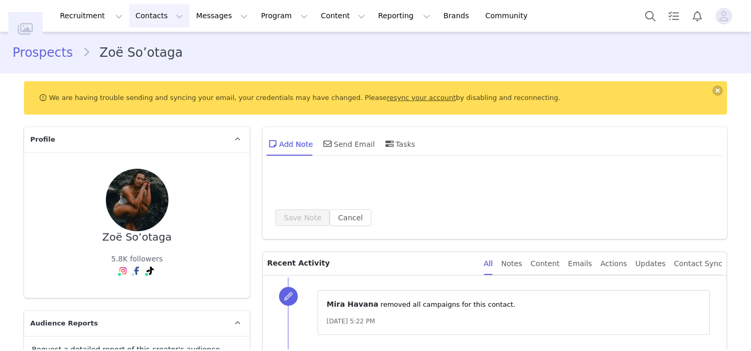  I want to click on div: Tasks, so click(399, 144).